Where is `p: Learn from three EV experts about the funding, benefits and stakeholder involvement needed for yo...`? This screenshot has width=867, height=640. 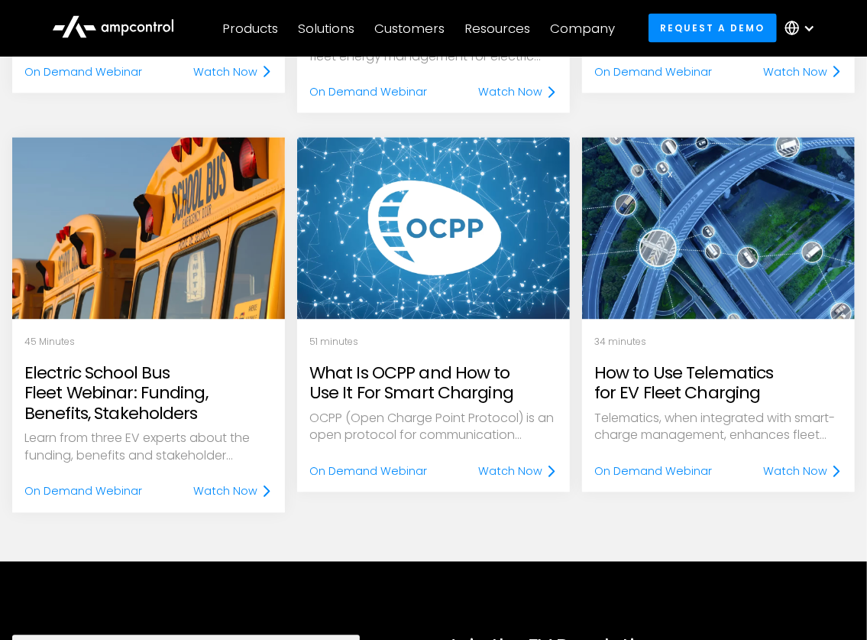 p: Learn from three EV experts about the funding, benefits and stakeholder involvement needed for yo... is located at coordinates (148, 447).